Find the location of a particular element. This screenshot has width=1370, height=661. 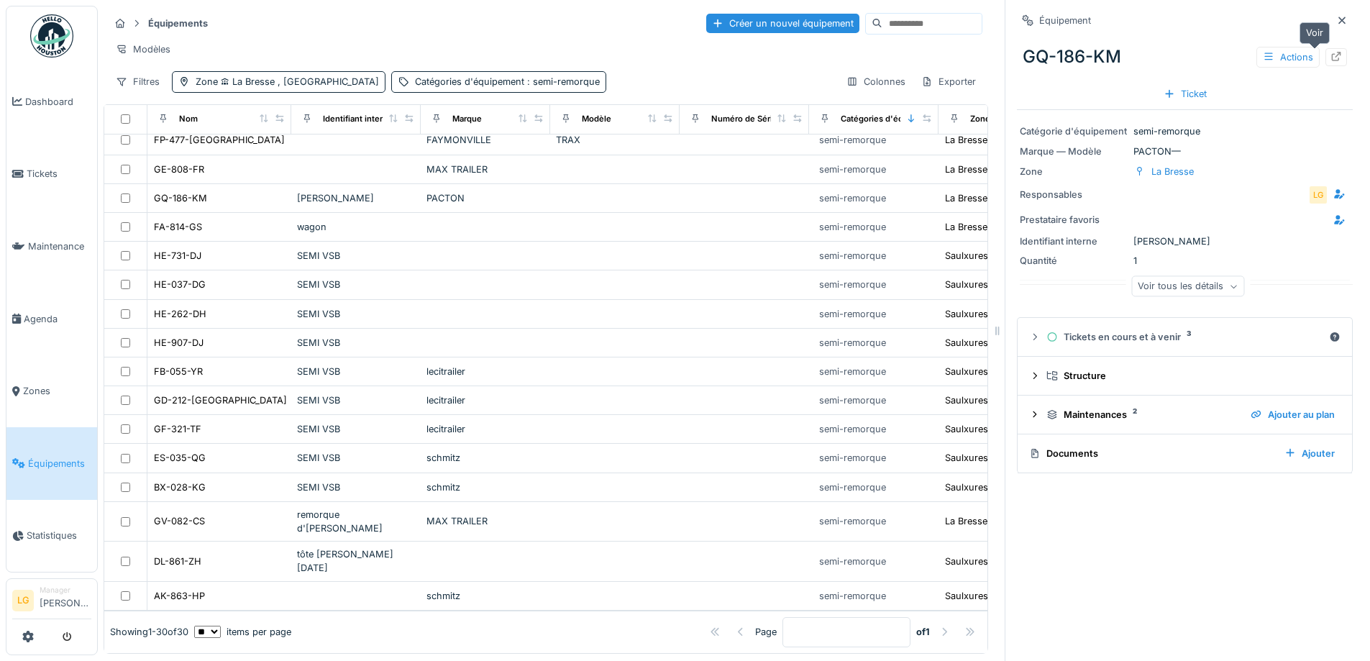

div: FB-055-YR is located at coordinates (178, 371).